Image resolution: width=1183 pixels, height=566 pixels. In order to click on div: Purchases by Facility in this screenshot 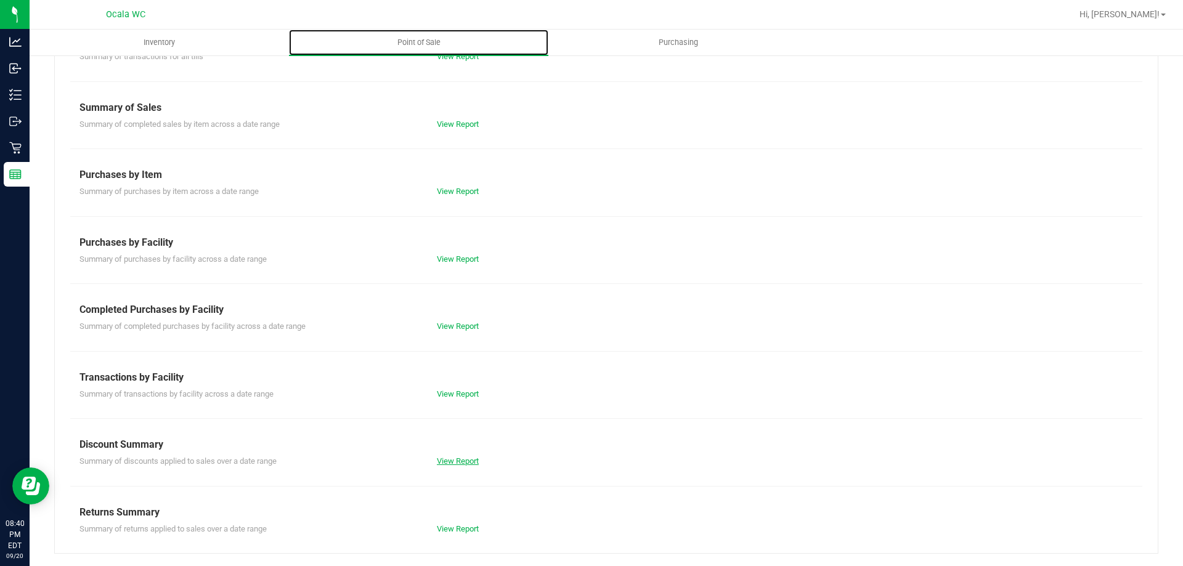, I will do `click(607, 243)`.